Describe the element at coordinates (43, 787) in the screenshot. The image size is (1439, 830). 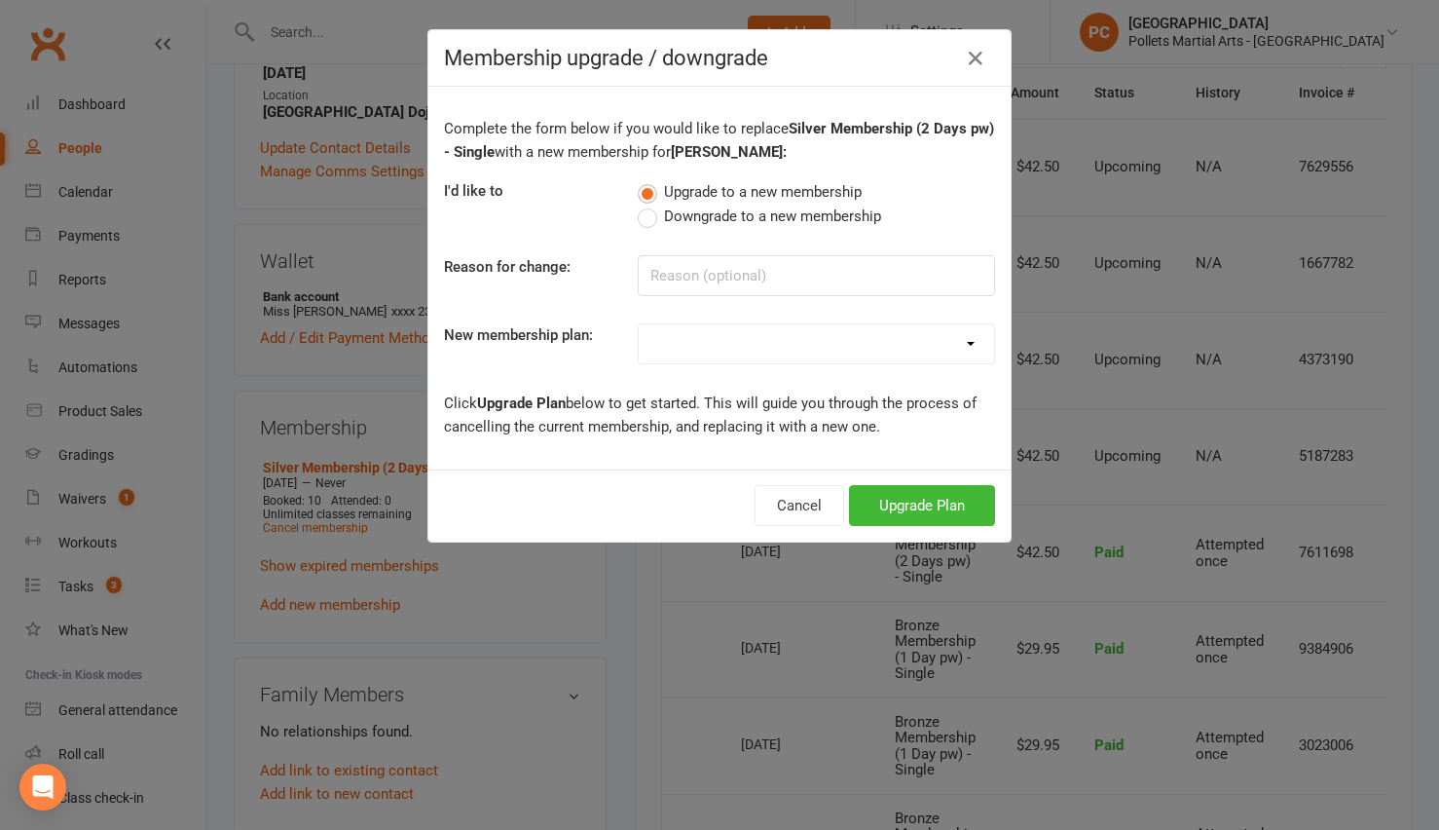
I see `div: Open Intercom Messenger` at that location.